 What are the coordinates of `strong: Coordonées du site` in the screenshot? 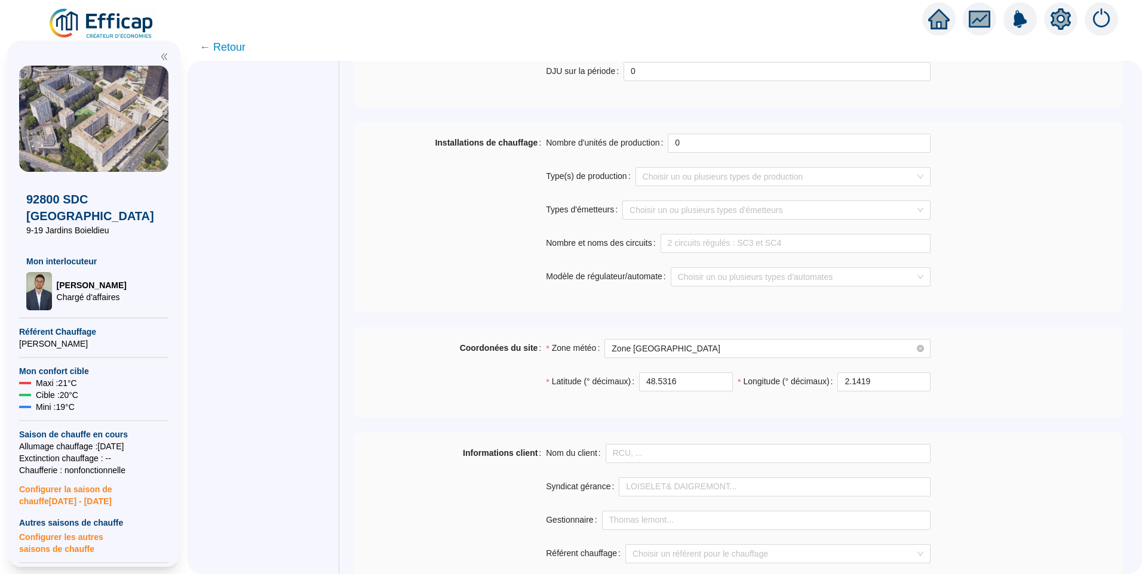 It's located at (499, 348).